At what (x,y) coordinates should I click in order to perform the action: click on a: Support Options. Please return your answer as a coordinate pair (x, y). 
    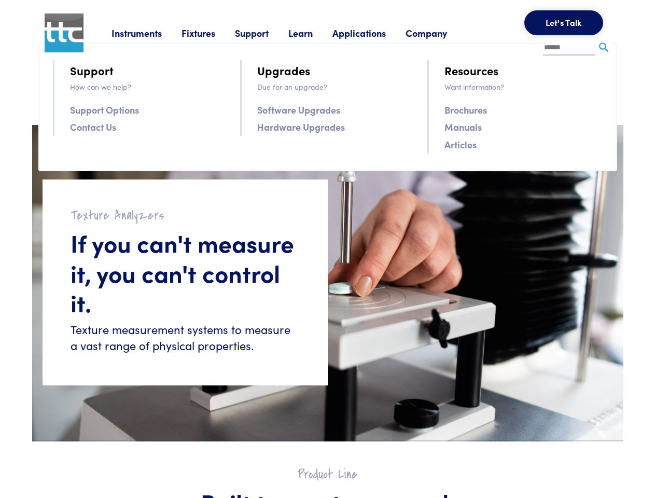
    Looking at the image, I should click on (104, 109).